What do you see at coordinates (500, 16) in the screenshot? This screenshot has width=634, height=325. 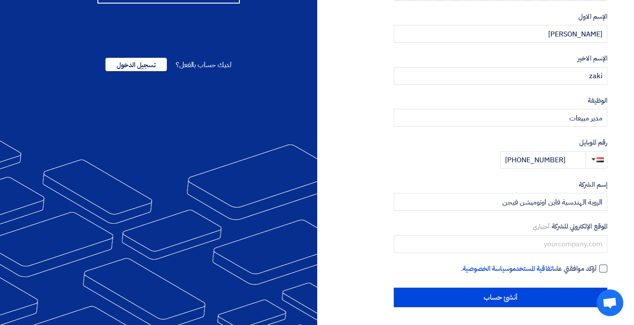 I see `label: الإسم الاول` at bounding box center [500, 16].